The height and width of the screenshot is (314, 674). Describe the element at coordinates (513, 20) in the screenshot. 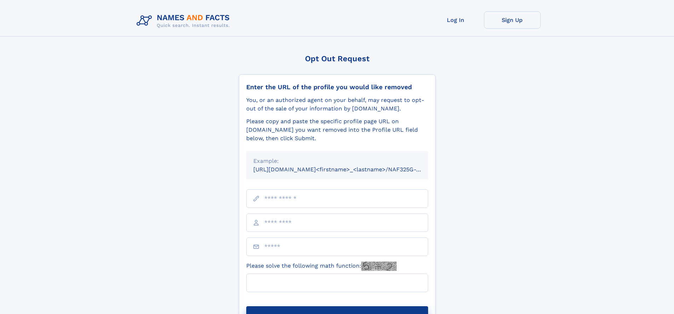

I see `a: Sign Up` at that location.